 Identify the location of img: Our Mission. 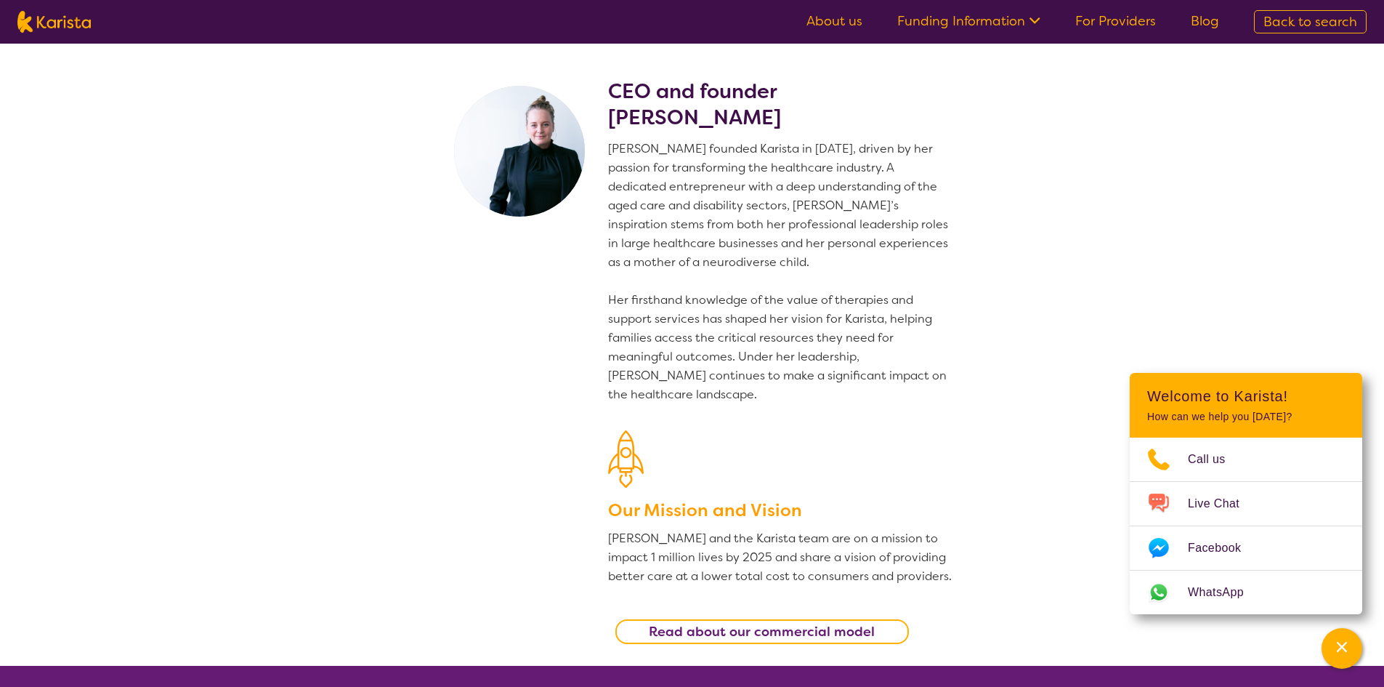
(626, 459).